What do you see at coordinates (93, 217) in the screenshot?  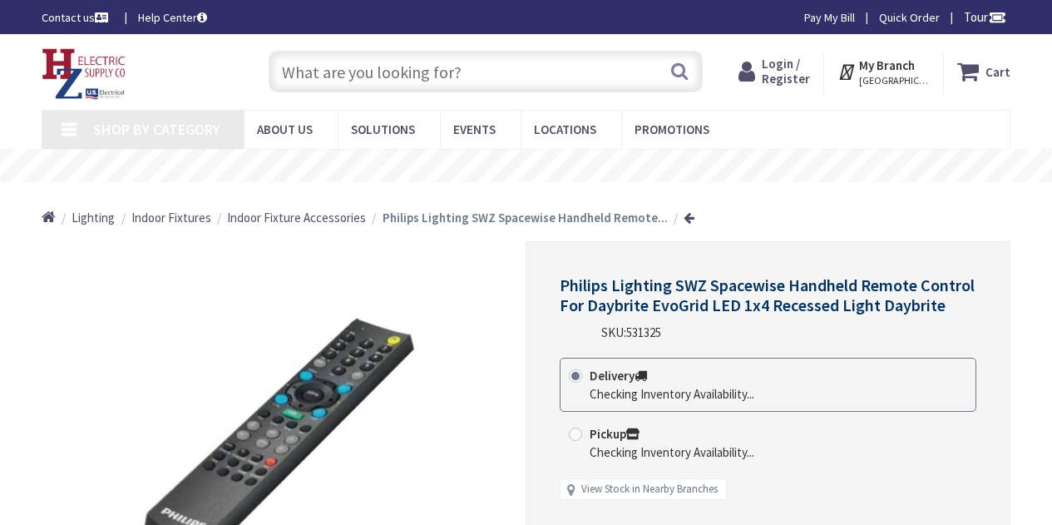 I see `span: Lighting` at bounding box center [93, 217].